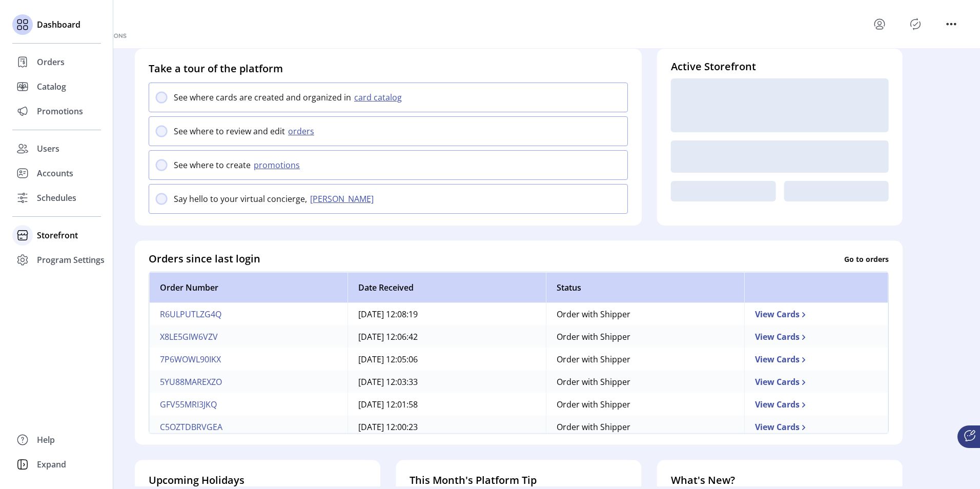  What do you see at coordinates (248, 287) in the screenshot?
I see `th: Order Number` at bounding box center [248, 287].